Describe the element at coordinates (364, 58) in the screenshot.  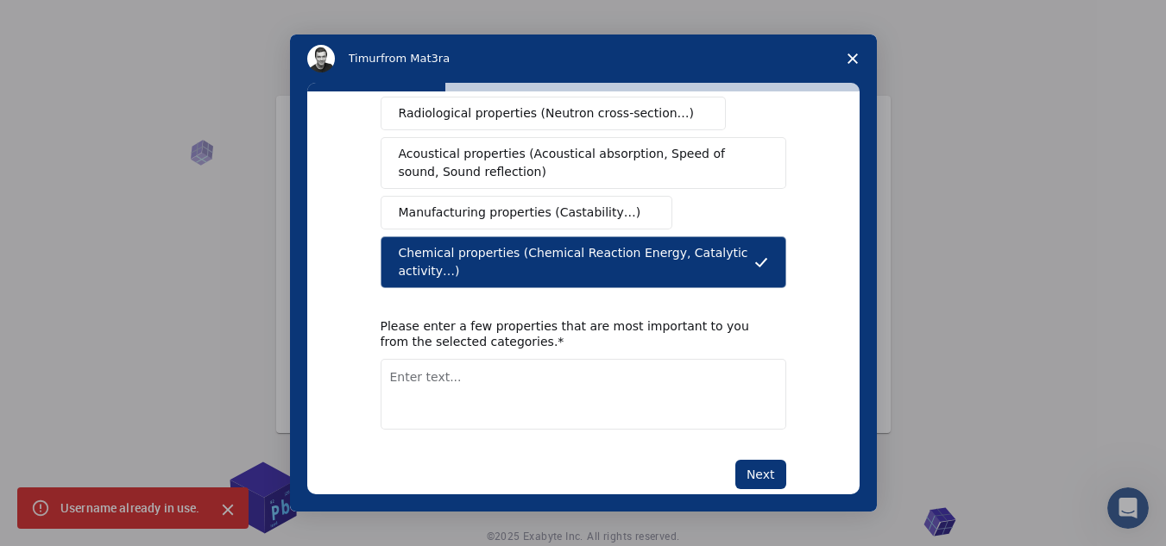
I see `span: Timur` at that location.